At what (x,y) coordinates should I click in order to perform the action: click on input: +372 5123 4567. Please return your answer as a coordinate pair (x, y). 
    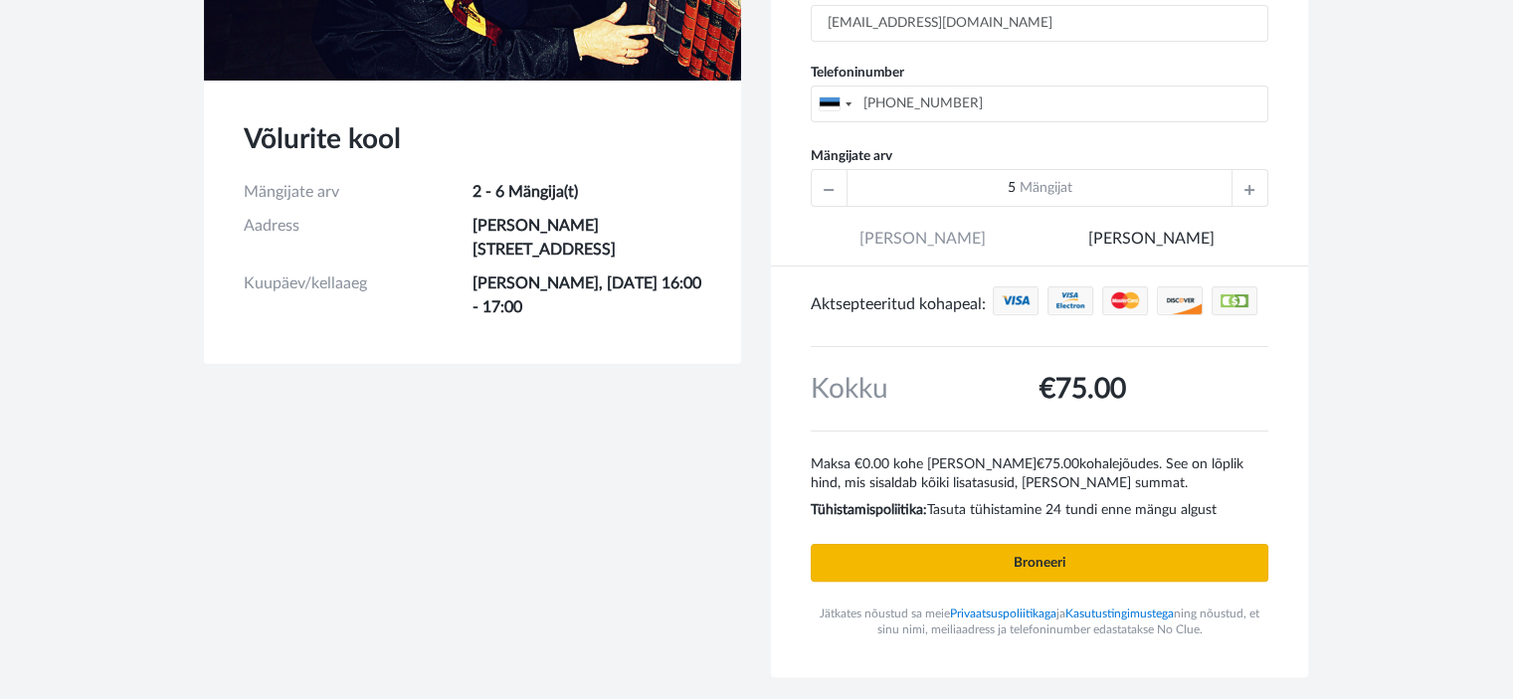
    Looking at the image, I should click on (1040, 103).